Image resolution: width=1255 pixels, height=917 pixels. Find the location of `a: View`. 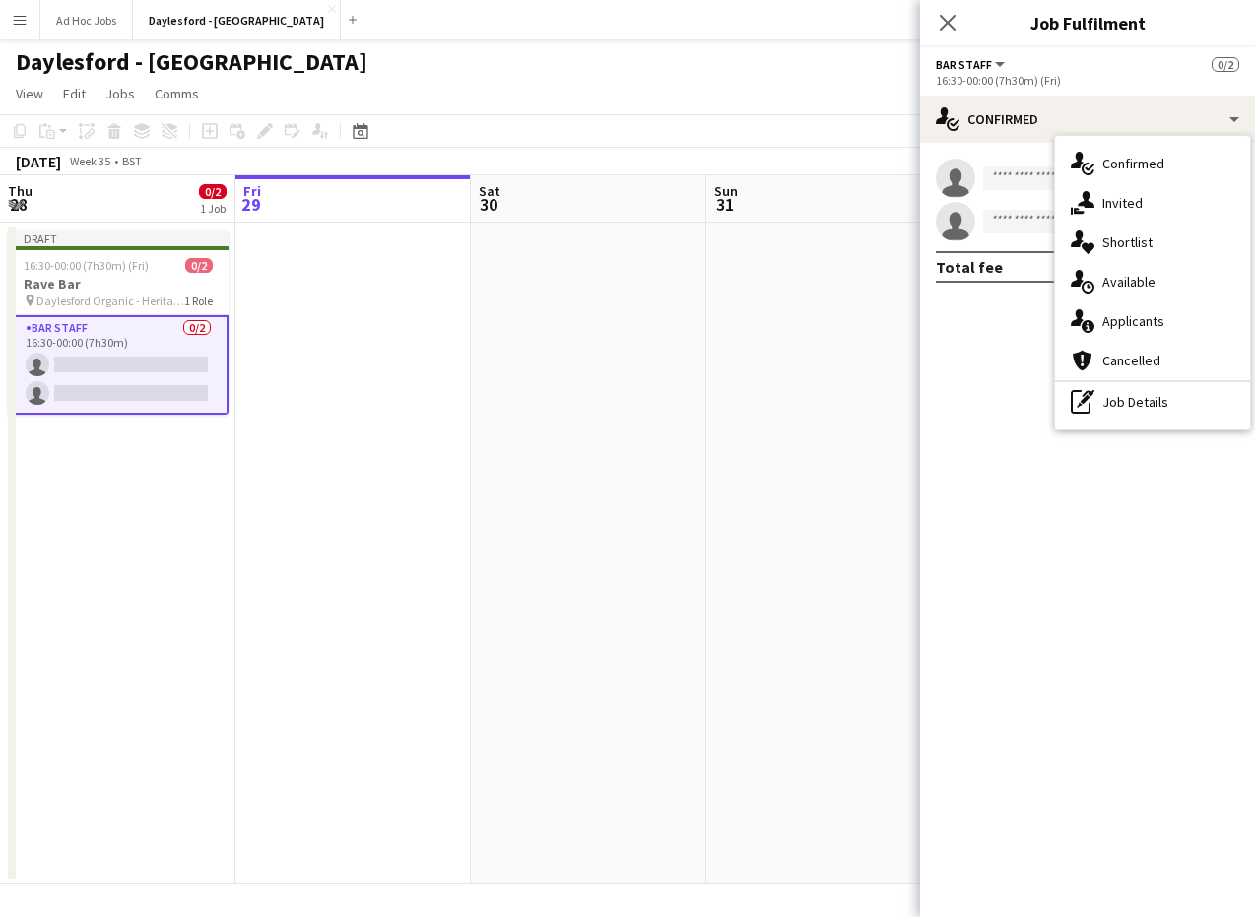

a: View is located at coordinates (30, 94).